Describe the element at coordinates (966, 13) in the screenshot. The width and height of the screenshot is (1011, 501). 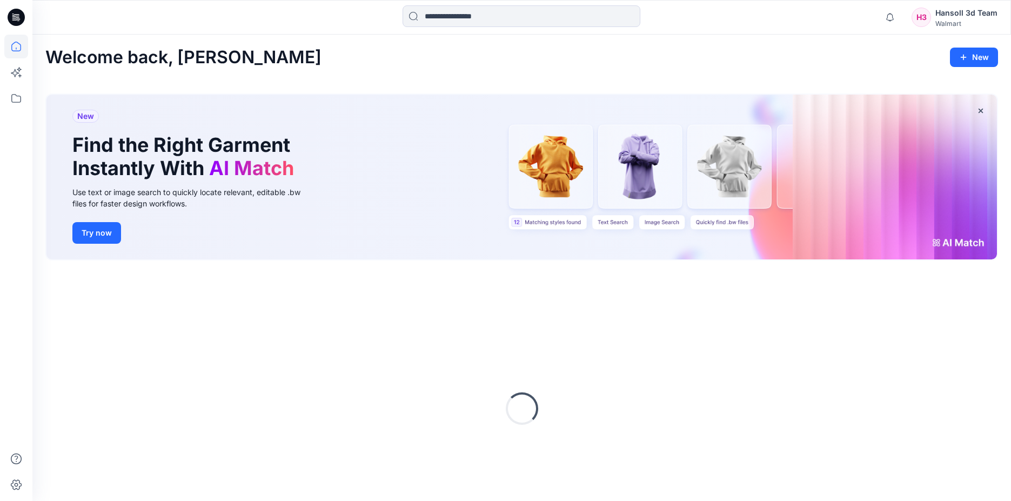
I see `div: Hansoll 3d Team` at that location.